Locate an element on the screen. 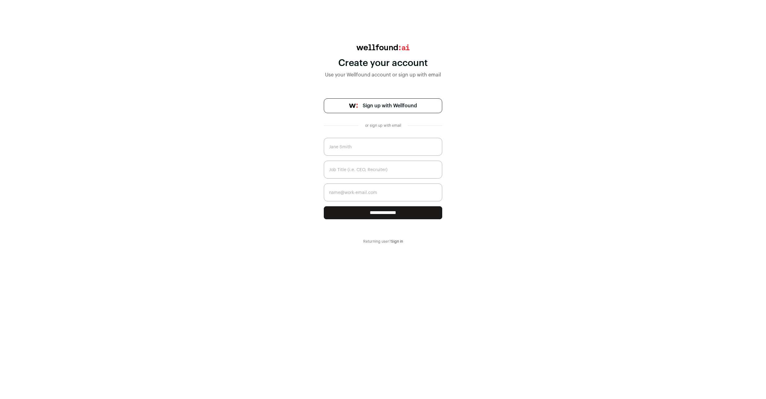 The width and height of the screenshot is (766, 399). img: wellfound:ai is located at coordinates (383, 47).